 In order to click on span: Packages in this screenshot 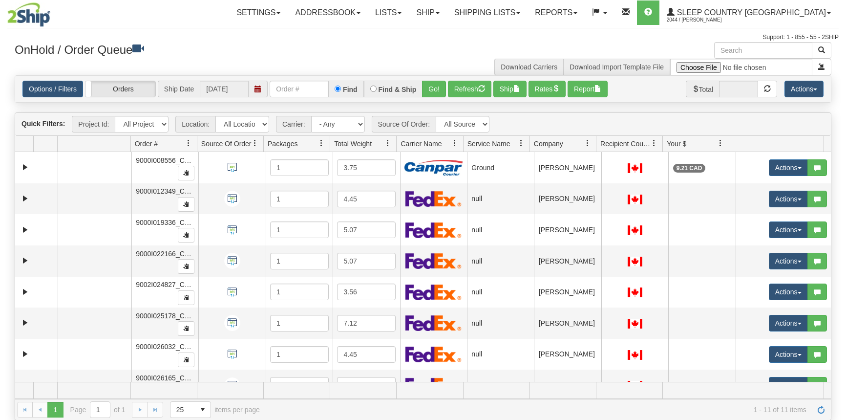, I will do `click(282, 144)`.